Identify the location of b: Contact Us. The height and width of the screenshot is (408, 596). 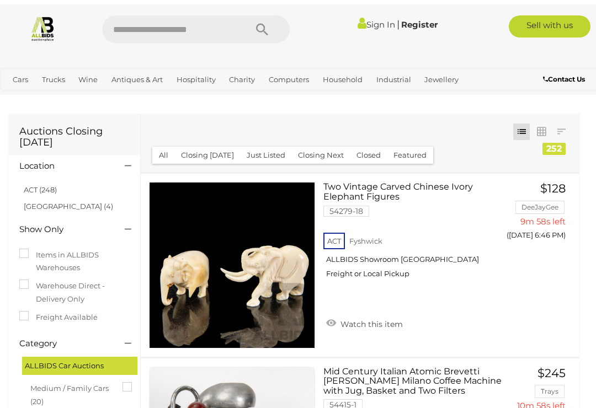
(564, 75).